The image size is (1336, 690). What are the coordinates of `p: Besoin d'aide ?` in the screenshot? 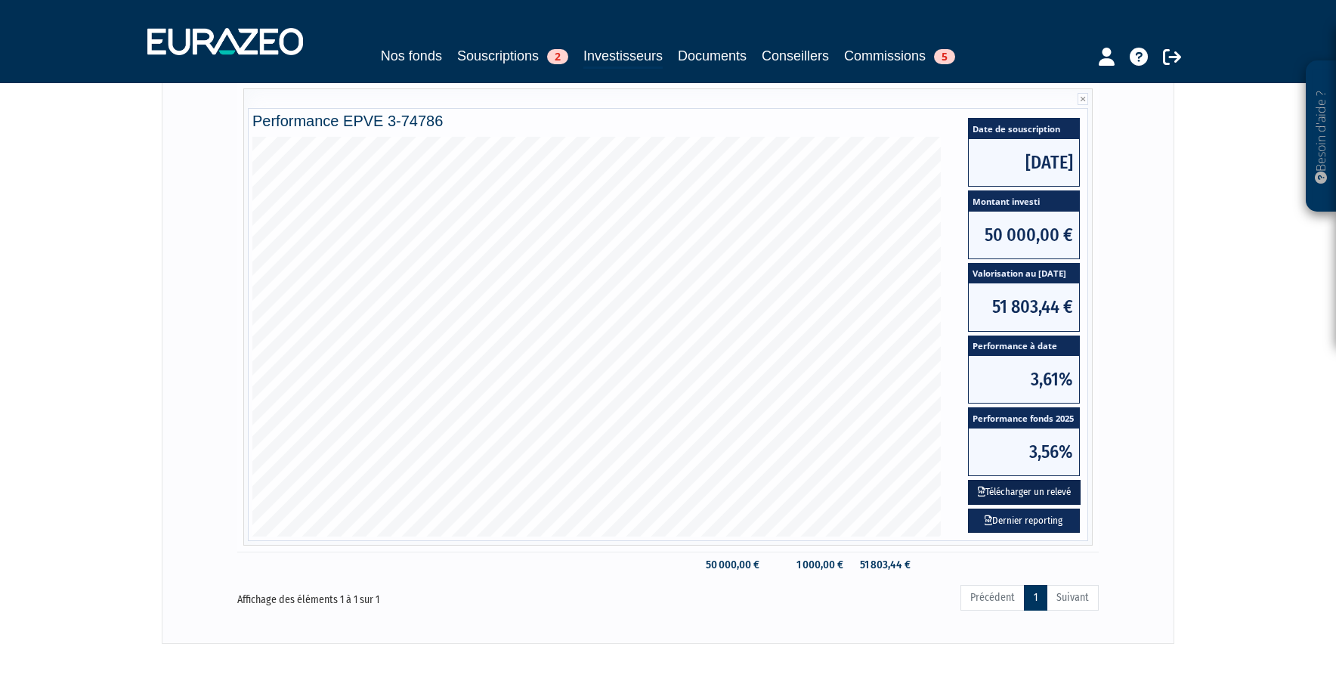 It's located at (1321, 137).